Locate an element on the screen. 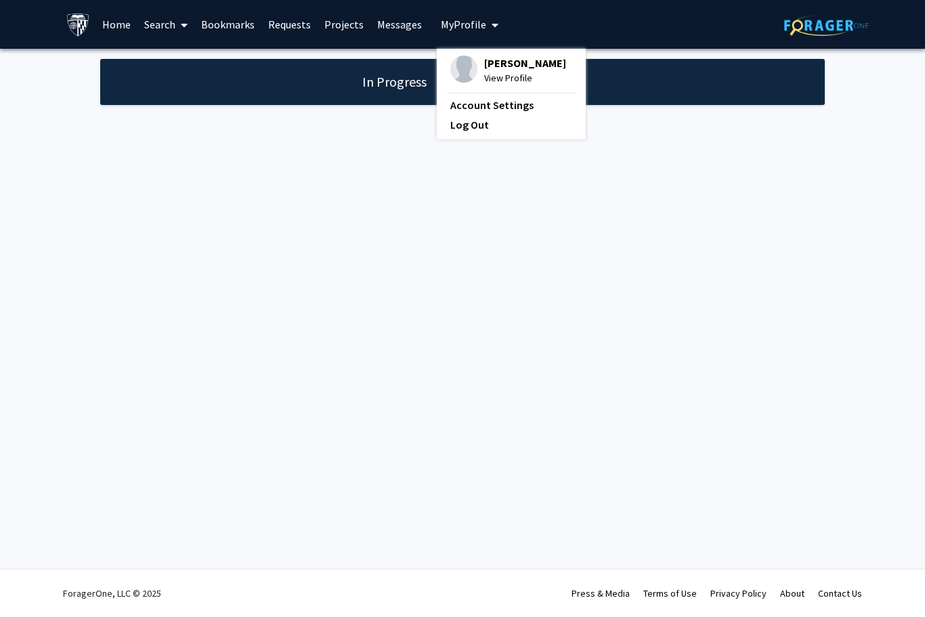  div: ForagerOne, LLC © 2025 is located at coordinates (112, 593).